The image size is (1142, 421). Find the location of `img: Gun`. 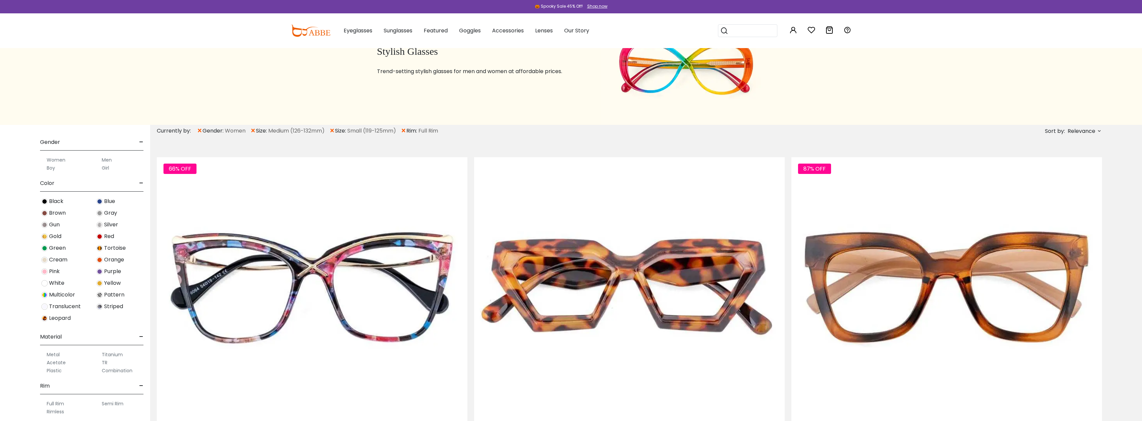

img: Gun is located at coordinates (44, 225).